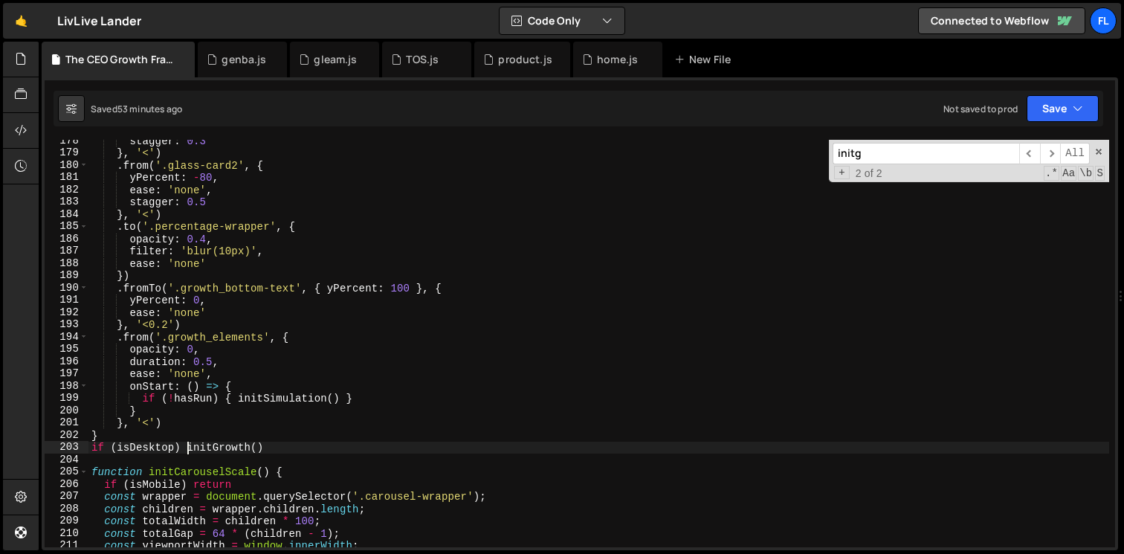 Image resolution: width=1124 pixels, height=554 pixels. Describe the element at coordinates (706, 59) in the screenshot. I see `div: New File` at that location.